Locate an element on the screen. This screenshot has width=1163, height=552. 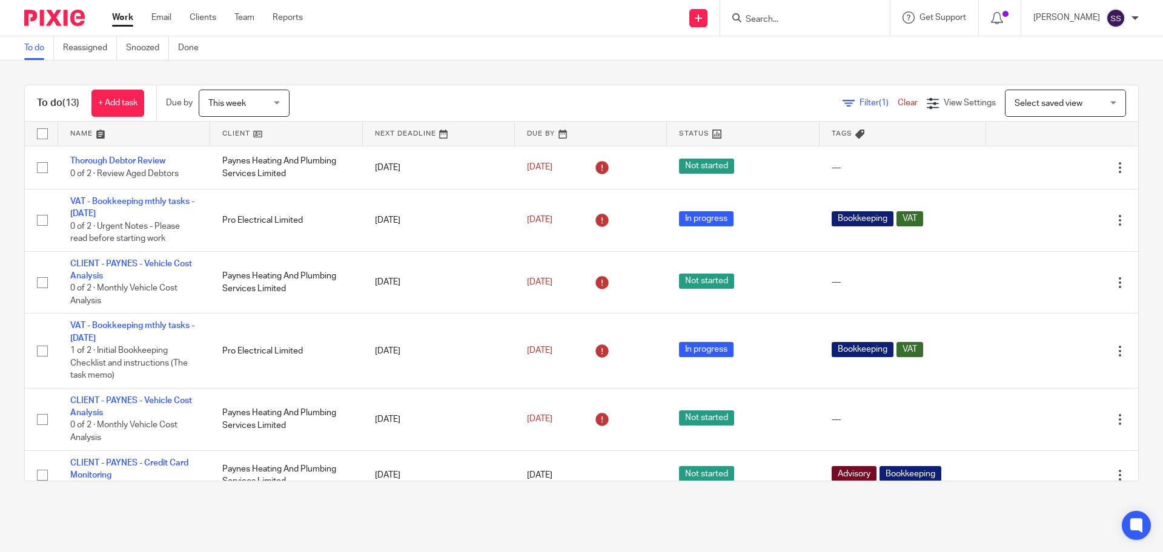
img: Pixie is located at coordinates (54, 18).